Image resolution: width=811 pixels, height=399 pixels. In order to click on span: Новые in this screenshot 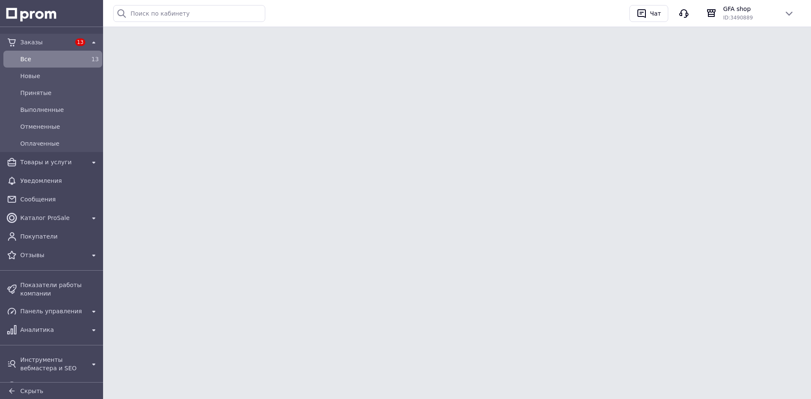, I will do `click(60, 76)`.